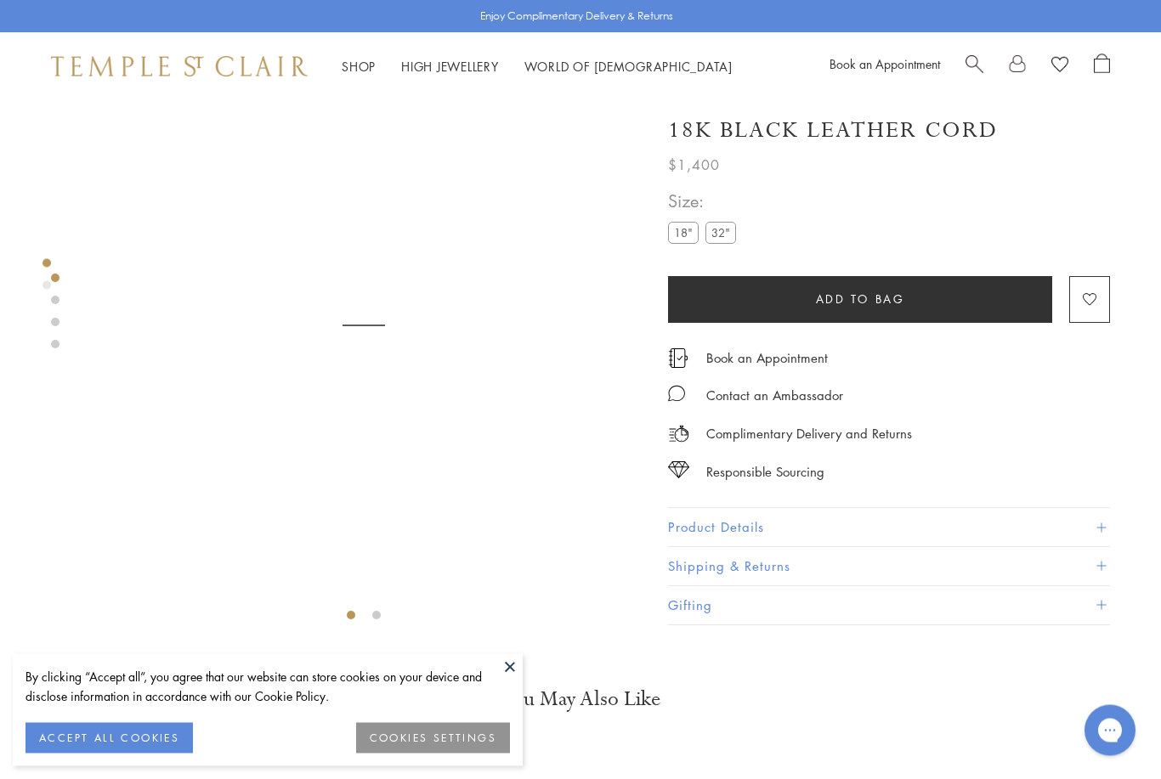 Image resolution: width=1161 pixels, height=779 pixels. I want to click on img: icon_delivery.svg, so click(678, 434).